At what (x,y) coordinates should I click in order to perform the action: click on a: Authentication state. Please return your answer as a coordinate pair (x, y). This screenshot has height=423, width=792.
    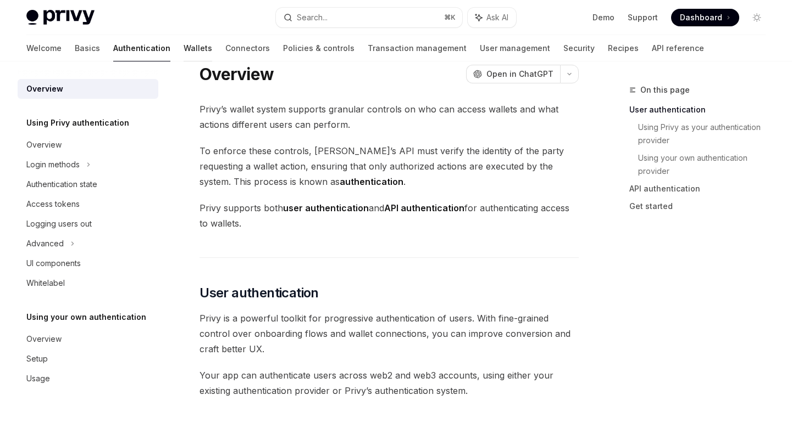
    Looking at the image, I should click on (88, 185).